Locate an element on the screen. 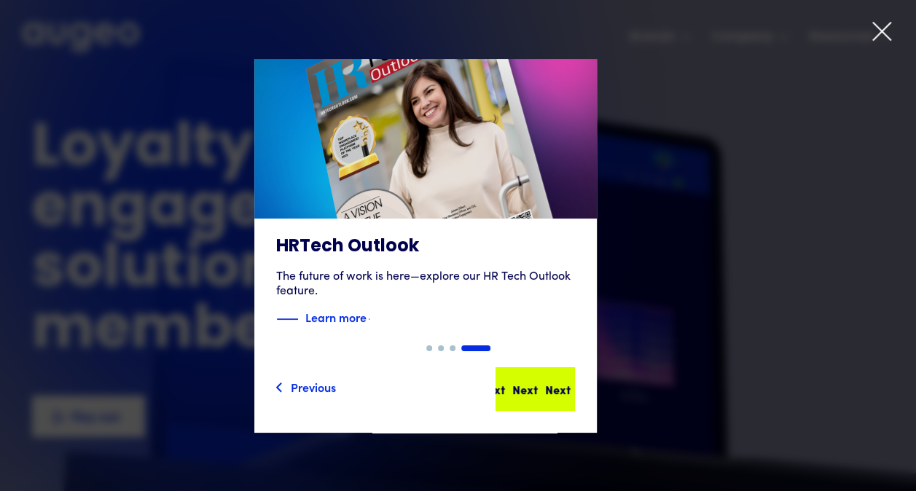 This screenshot has height=491, width=916. div: Show slide 3 of 4 is located at coordinates (453, 348).